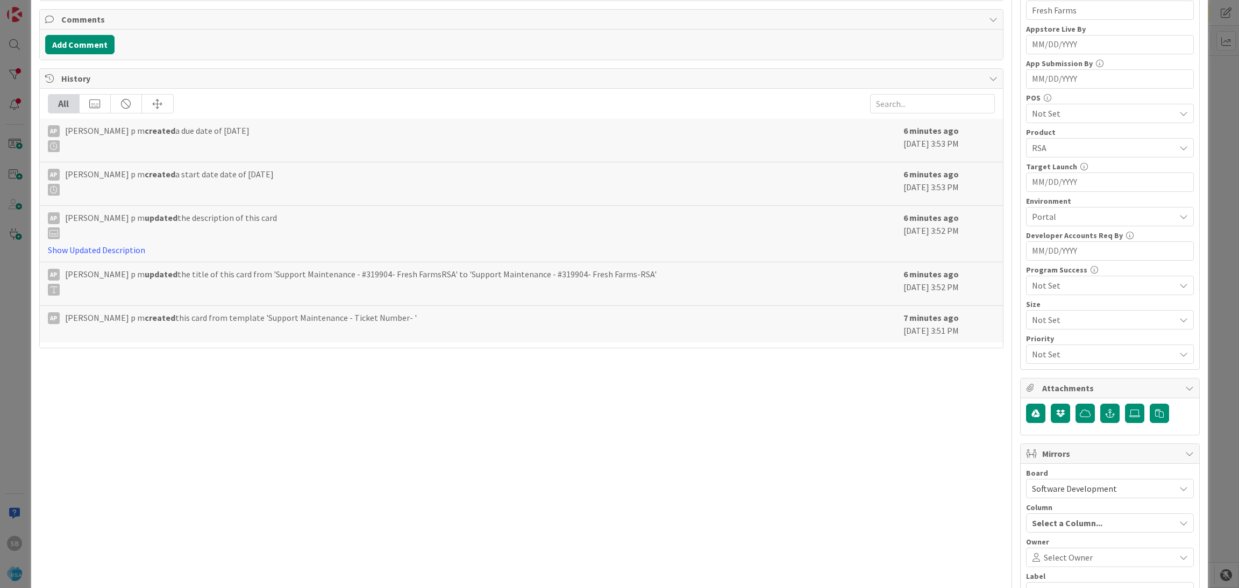 The height and width of the screenshot is (588, 1239). Describe the element at coordinates (1037, 542) in the screenshot. I see `span: Owner` at that location.